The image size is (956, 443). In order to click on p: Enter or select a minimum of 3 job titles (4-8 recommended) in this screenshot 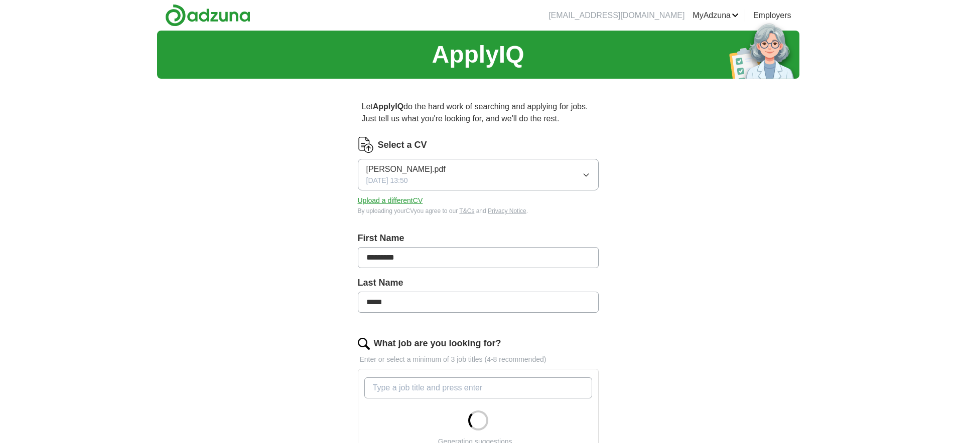, I will do `click(478, 360)`.